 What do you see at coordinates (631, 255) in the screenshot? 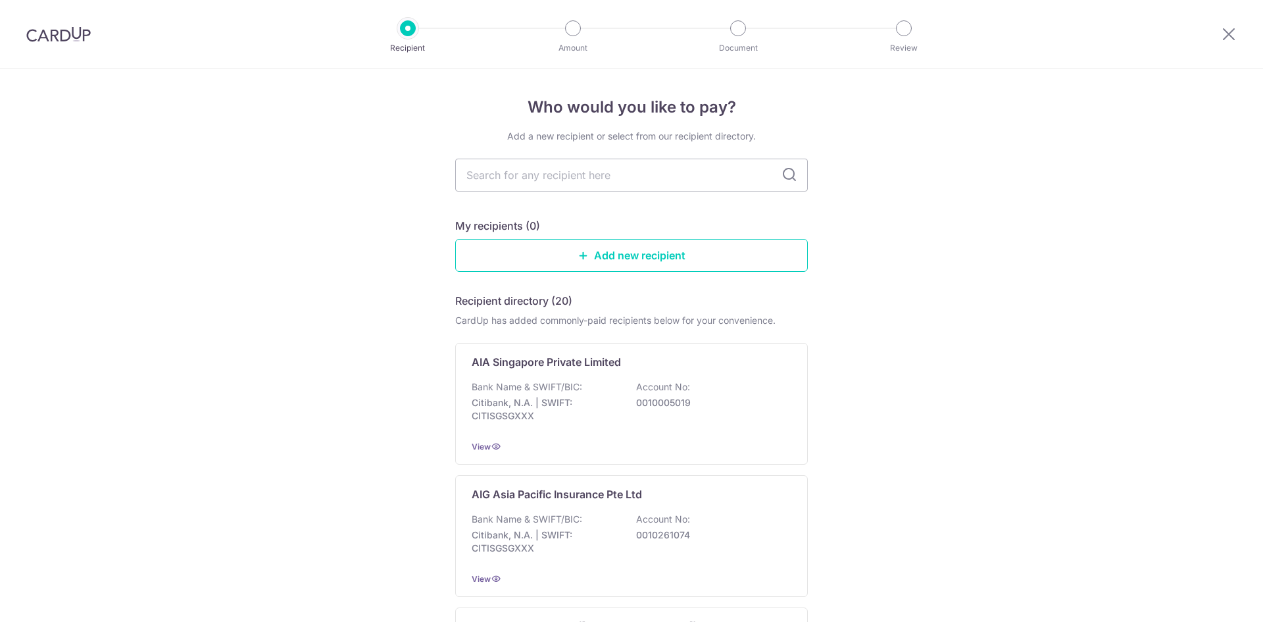
I see `a: Add new recipient` at bounding box center [631, 255].